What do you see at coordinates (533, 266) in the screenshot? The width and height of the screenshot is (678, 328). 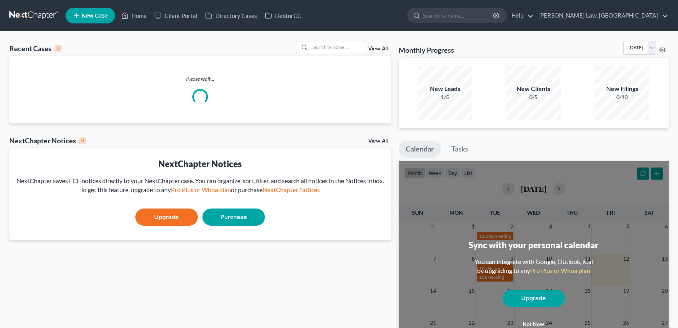 I see `div: You can integrate with Google, Outlook, iCal by upgrading to any` at bounding box center [533, 266].